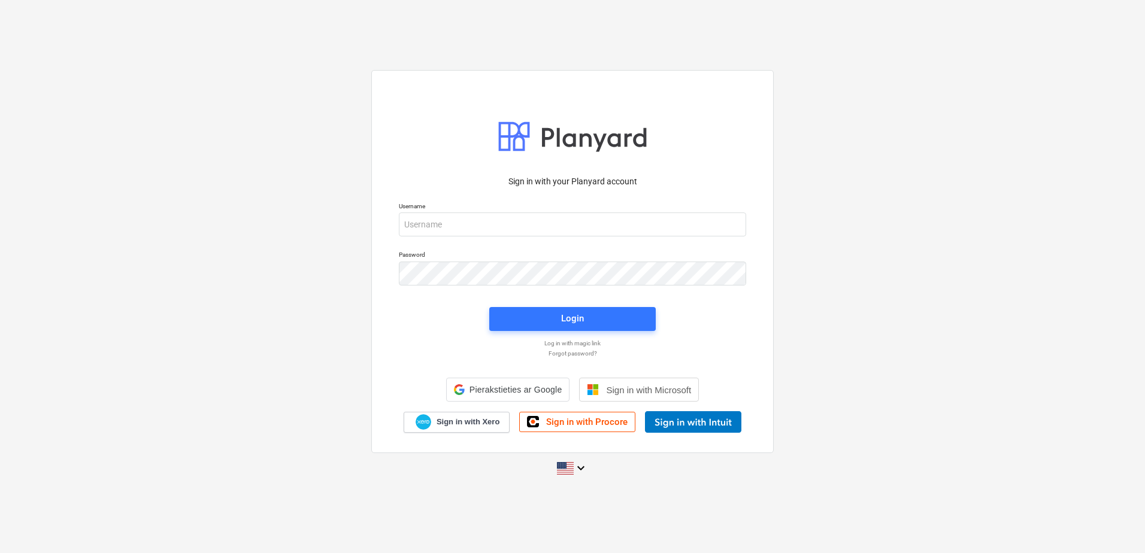 The height and width of the screenshot is (553, 1145). Describe the element at coordinates (573, 319) in the screenshot. I see `div: Login` at that location.